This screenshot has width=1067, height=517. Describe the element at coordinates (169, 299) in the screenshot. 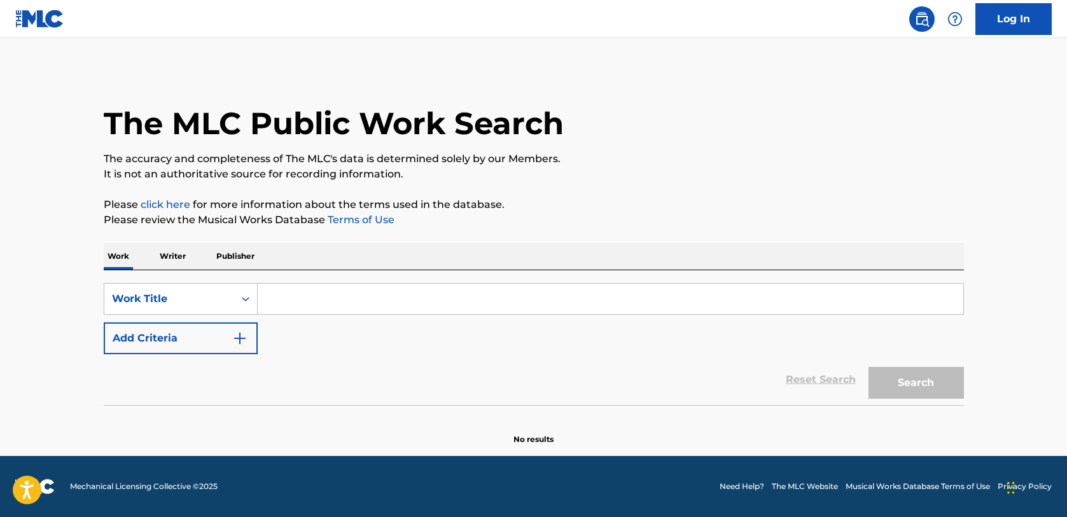

I see `div: Work Title` at that location.